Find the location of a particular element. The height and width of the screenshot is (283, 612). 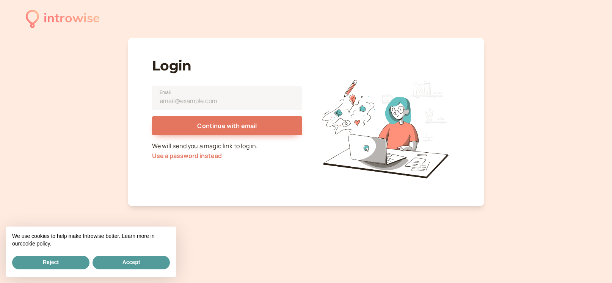

span: Continue with email is located at coordinates (227, 126).